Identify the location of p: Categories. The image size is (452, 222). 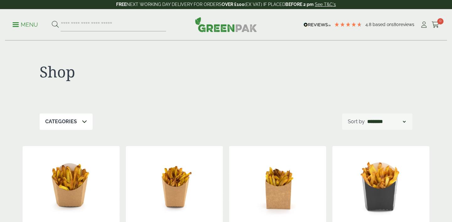
(61, 122).